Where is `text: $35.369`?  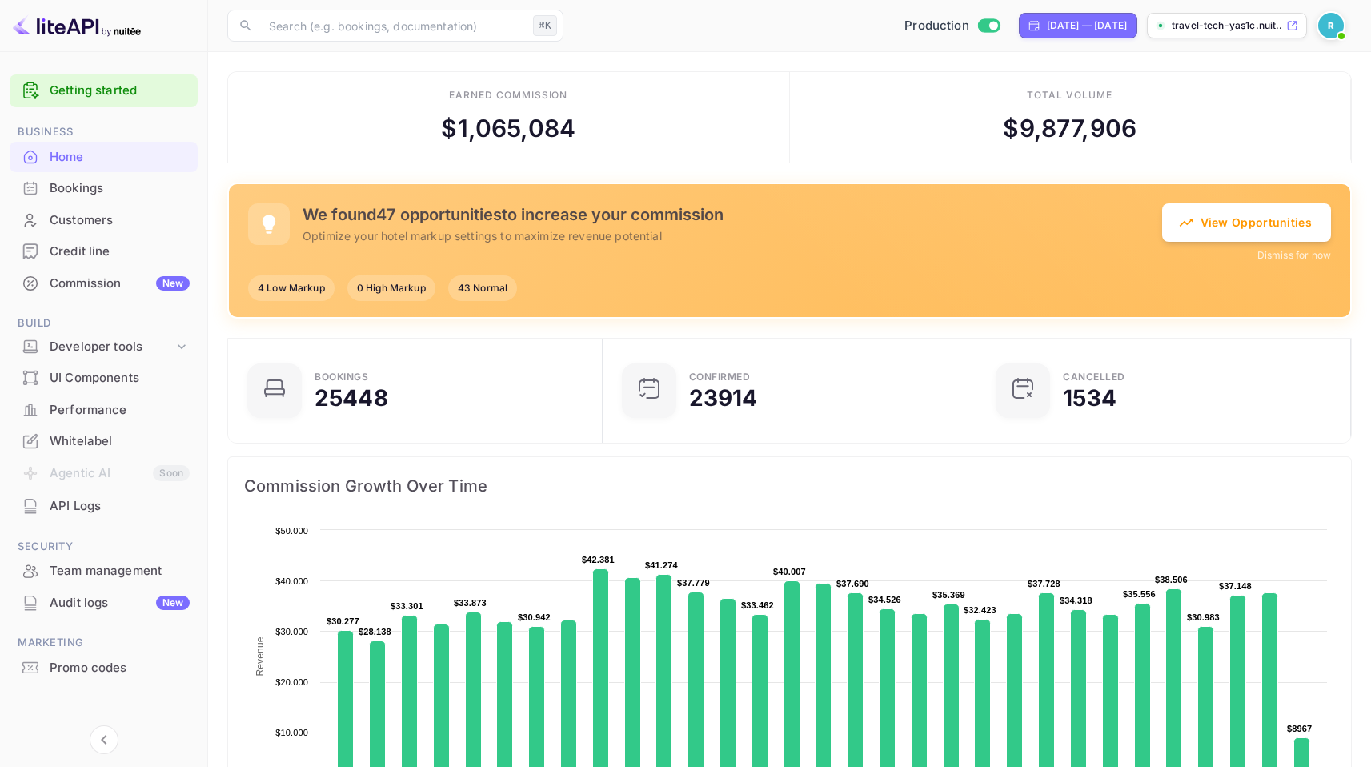 text: $35.369 is located at coordinates (948, 595).